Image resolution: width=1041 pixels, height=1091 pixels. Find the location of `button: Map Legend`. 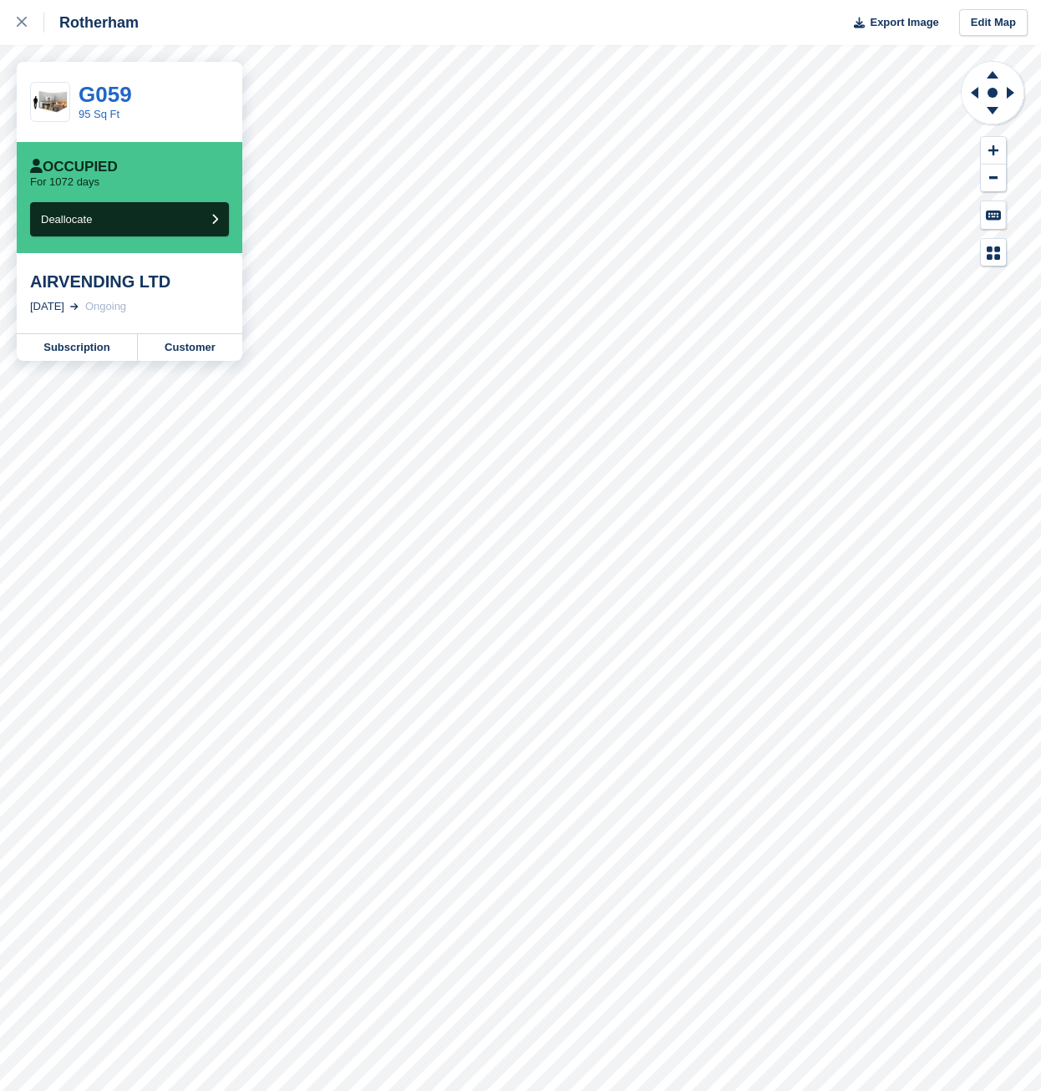

button: Map Legend is located at coordinates (993, 252).